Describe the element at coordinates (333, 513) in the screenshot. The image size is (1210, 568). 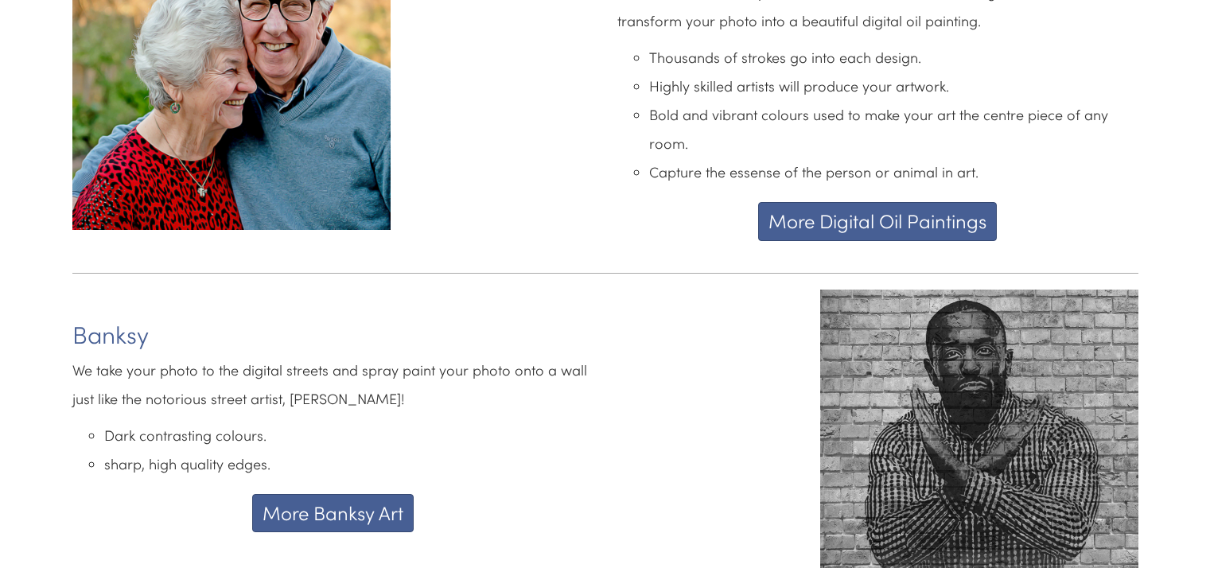
I see `button: More Banksy Art` at that location.